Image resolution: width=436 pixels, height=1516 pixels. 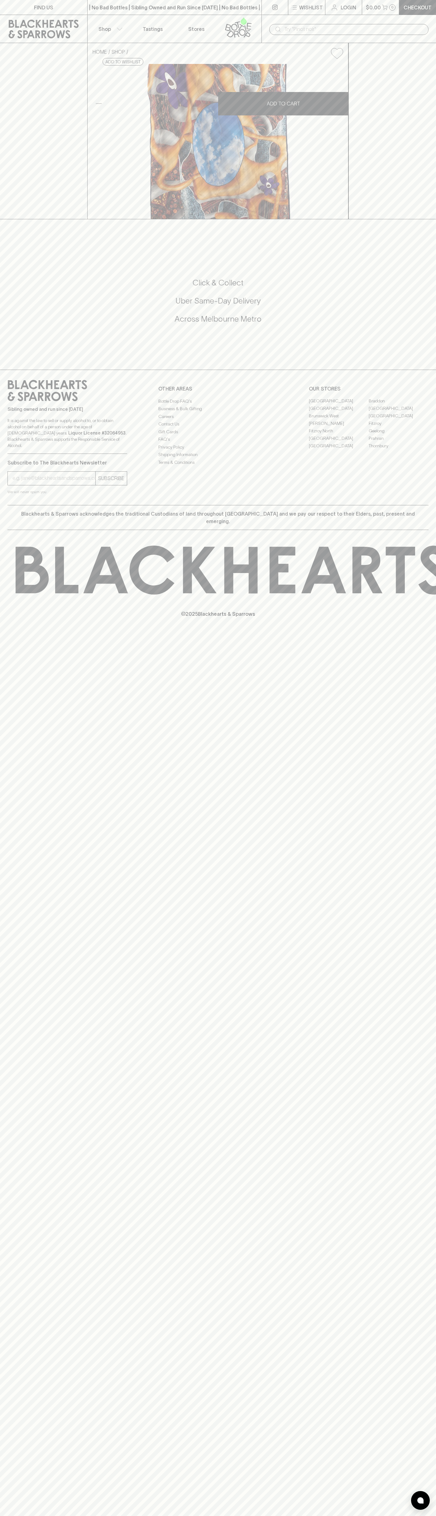 I want to click on a: Business & Bulk Gifting, so click(x=218, y=409).